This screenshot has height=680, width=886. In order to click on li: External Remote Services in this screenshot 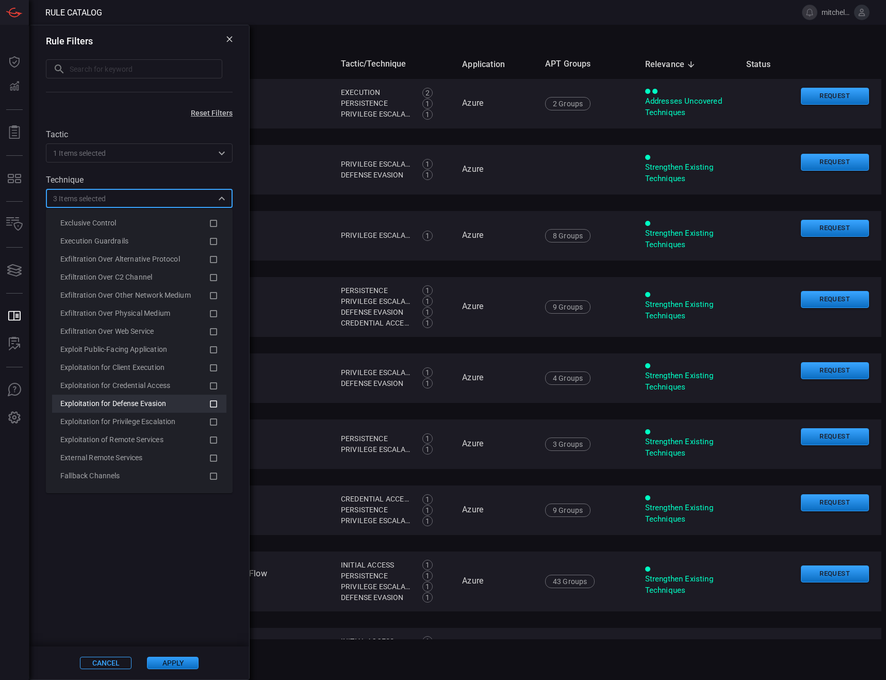, I will do `click(139, 457)`.